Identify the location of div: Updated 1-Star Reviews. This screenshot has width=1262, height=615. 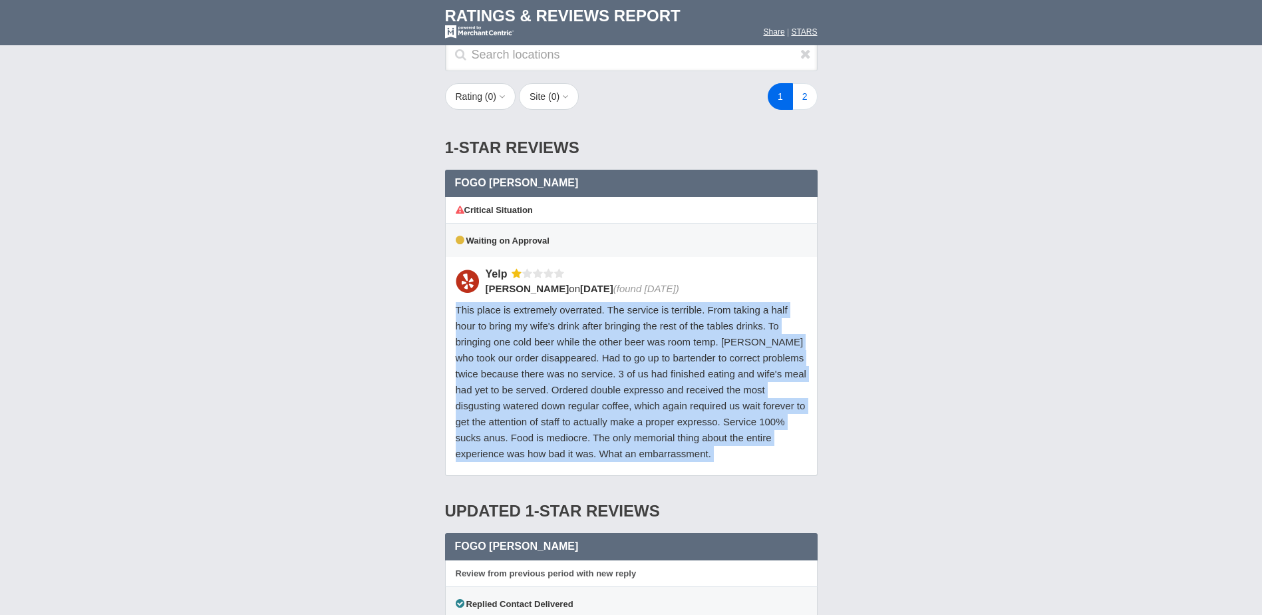
(631, 511).